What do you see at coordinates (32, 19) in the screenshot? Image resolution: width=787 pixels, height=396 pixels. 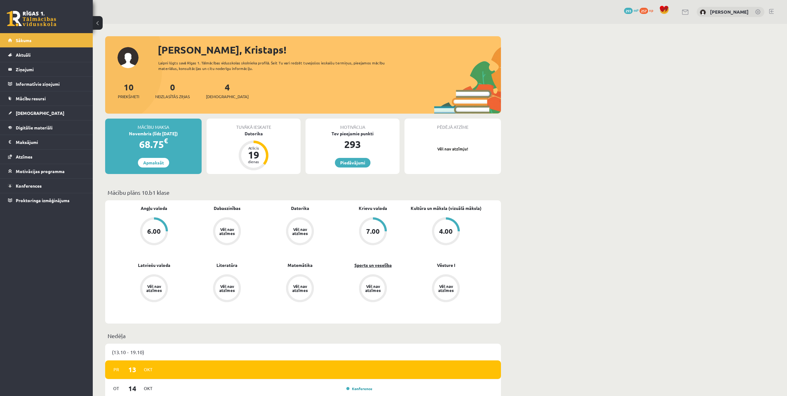 I see `a: Rīgas 1. Tālmācības vidusskola` at bounding box center [32, 19].